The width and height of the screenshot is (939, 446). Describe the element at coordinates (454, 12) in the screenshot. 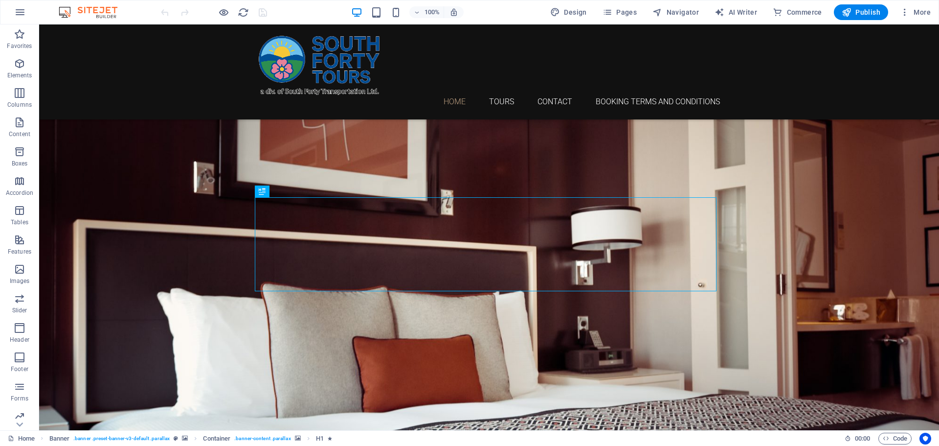

I see `i: On resize automatically adjust zoom level to fit chosen device.` at that location.